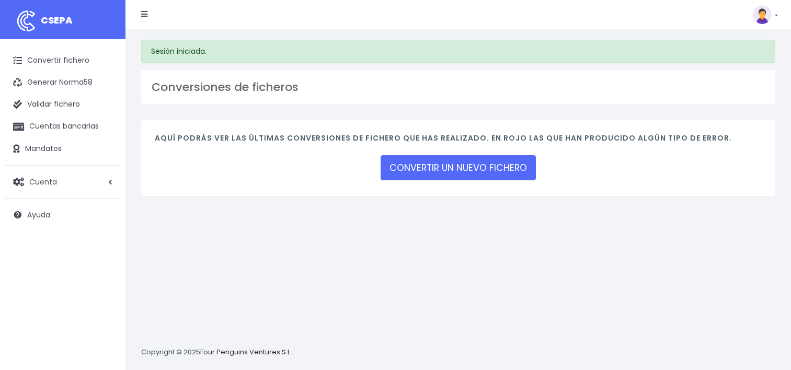  Describe the element at coordinates (458, 141) in the screenshot. I see `h4: Aquí podrás ver las últimas conversiones de fichero que has realizado. En rojo las que han produc...` at that location.